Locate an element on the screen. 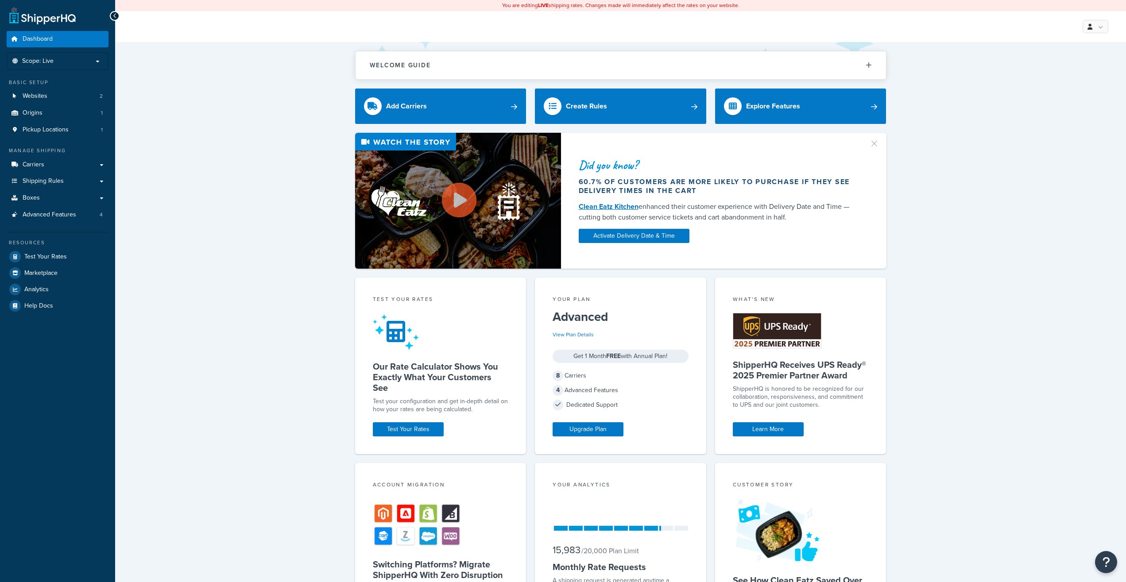 The height and width of the screenshot is (582, 1126). div: Explore Features is located at coordinates (773, 106).